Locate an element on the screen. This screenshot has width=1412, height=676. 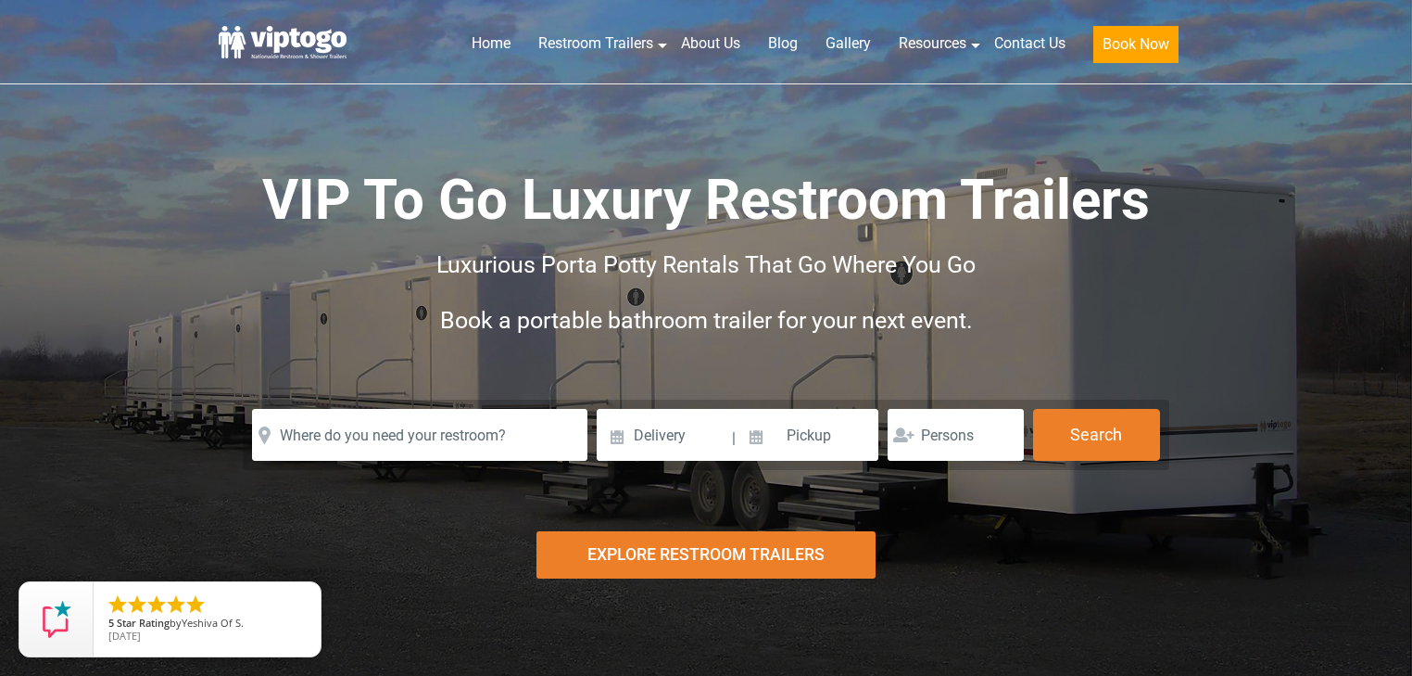
a: Restroom Trailers is located at coordinates (596, 44).